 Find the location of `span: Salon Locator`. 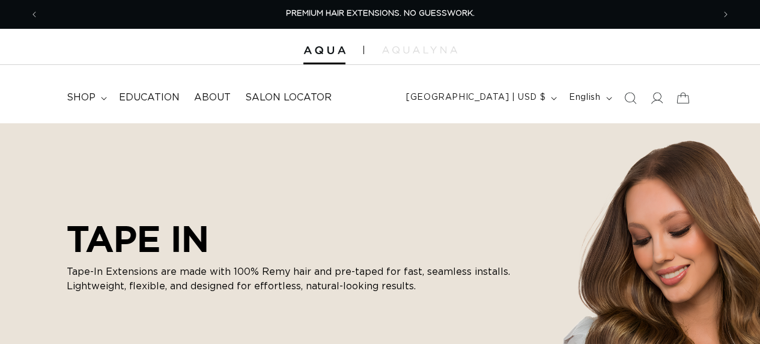

span: Salon Locator is located at coordinates (289, 97).